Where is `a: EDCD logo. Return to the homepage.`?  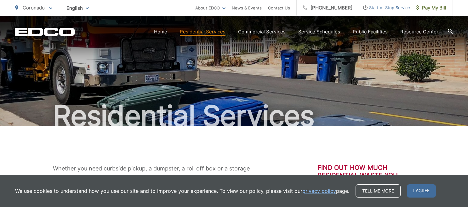 a: EDCD logo. Return to the homepage. is located at coordinates (45, 32).